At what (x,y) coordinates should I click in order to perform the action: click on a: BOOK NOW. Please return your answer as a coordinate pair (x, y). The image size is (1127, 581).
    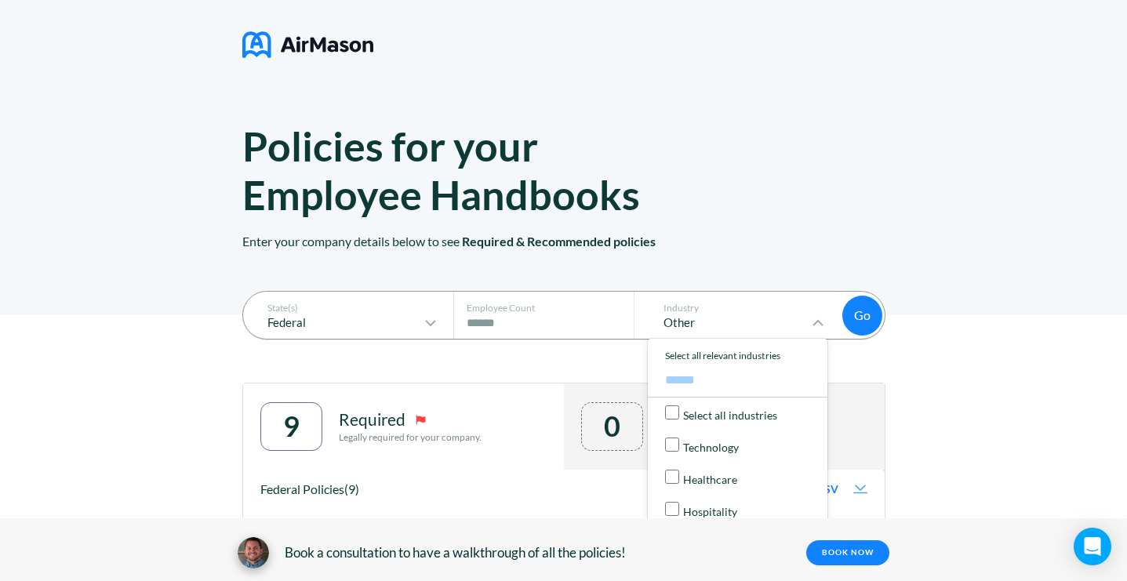
    Looking at the image, I should click on (848, 553).